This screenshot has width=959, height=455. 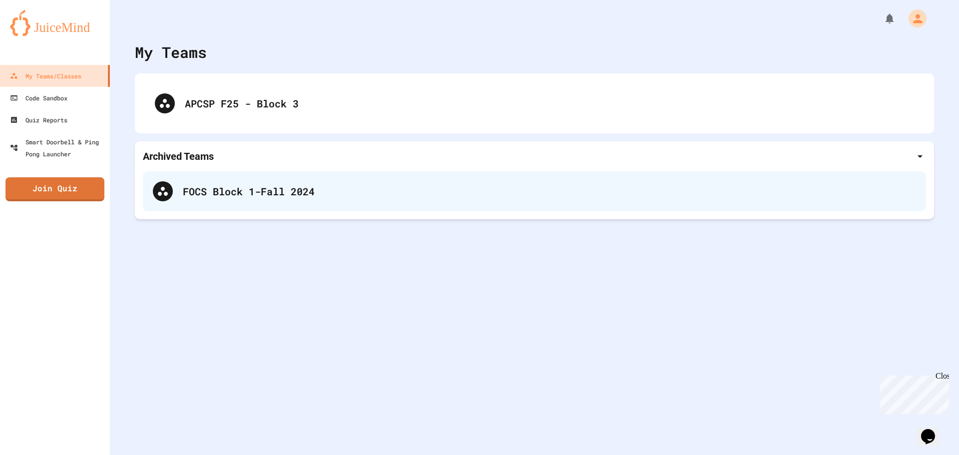 What do you see at coordinates (45, 76) in the screenshot?
I see `div: My Teams/Classes` at bounding box center [45, 76].